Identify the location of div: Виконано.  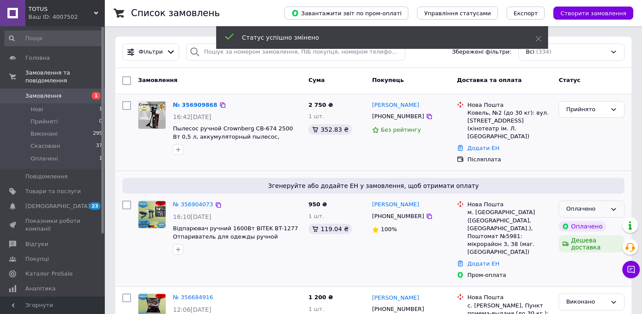
(586, 302).